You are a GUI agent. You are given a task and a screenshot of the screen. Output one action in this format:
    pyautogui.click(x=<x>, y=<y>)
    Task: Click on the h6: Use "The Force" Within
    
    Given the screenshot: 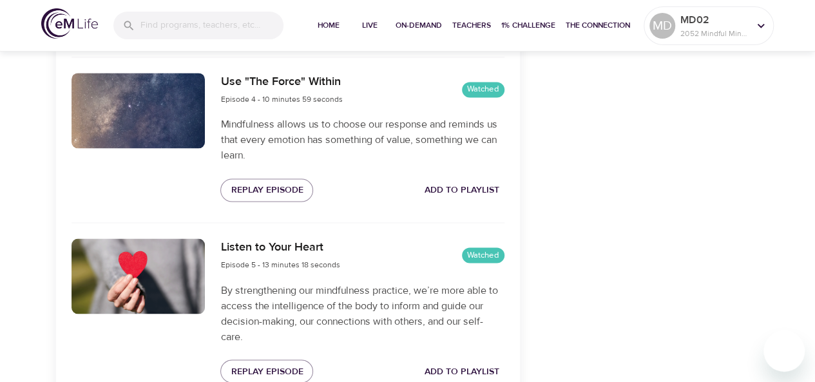 What is the action you would take?
    pyautogui.click(x=281, y=82)
    